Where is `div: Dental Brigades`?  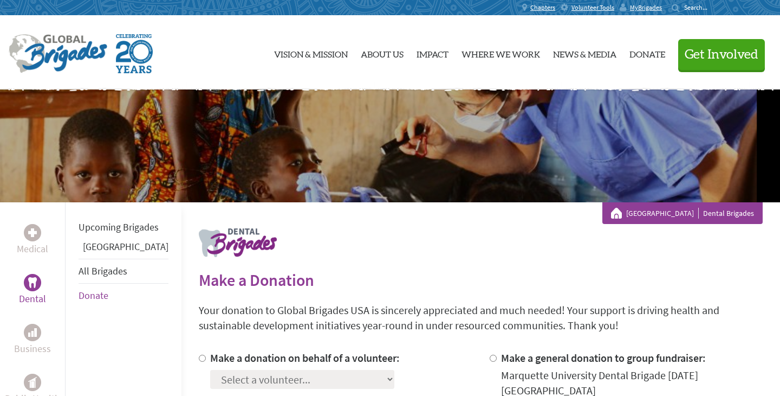
div: Dental Brigades is located at coordinates (683, 213).